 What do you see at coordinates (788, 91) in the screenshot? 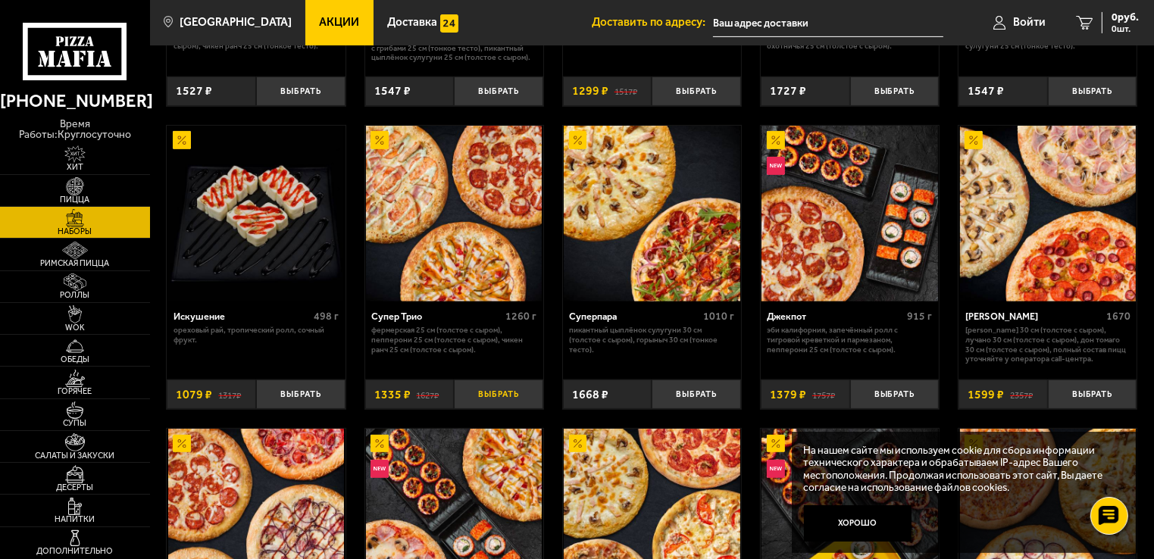
I see `span: 1727 ₽` at bounding box center [788, 91].